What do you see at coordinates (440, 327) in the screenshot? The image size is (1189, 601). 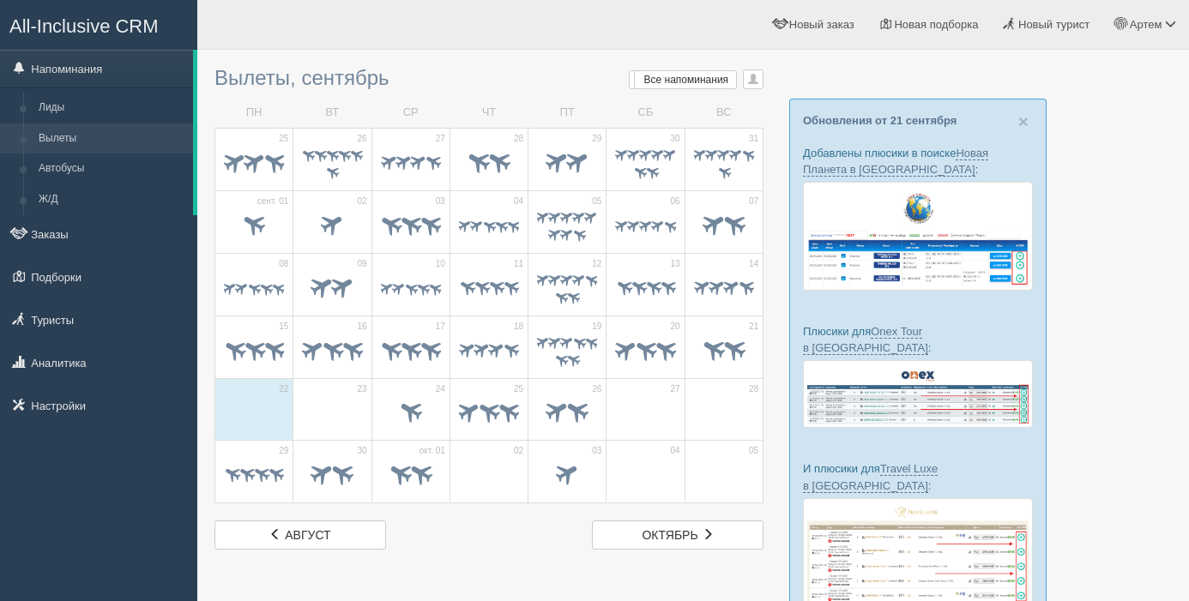 I see `span: 17` at bounding box center [440, 327].